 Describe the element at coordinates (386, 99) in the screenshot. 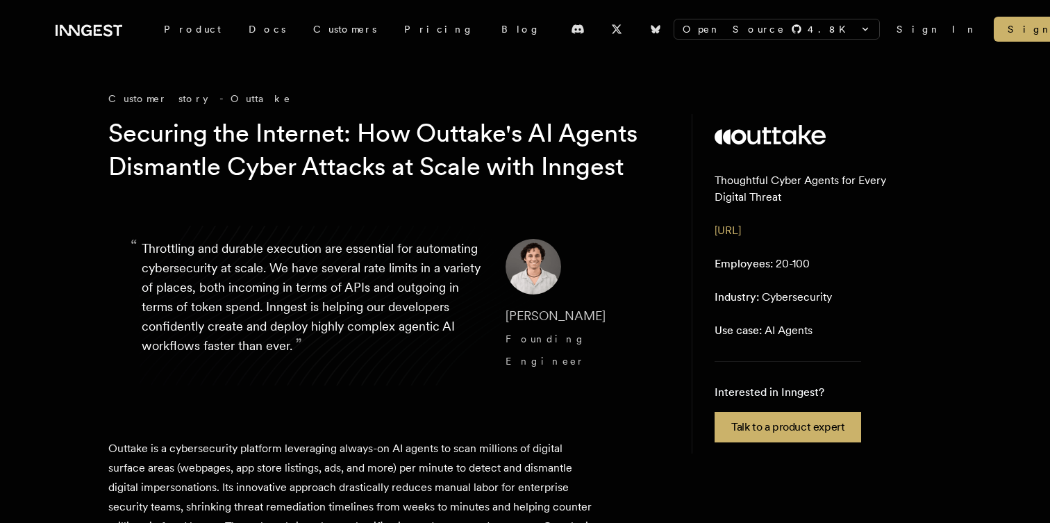

I see `div: Customer story - Outtake` at that location.